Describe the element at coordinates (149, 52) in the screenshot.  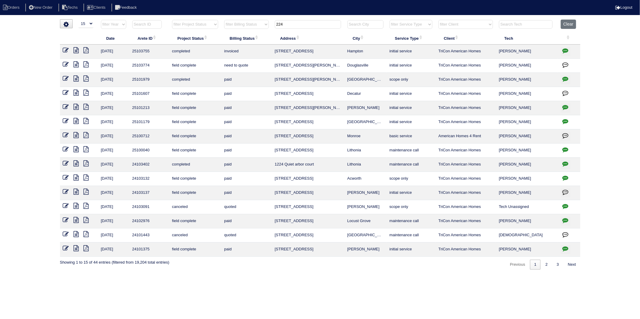
I see `td: 25103755` at that location.